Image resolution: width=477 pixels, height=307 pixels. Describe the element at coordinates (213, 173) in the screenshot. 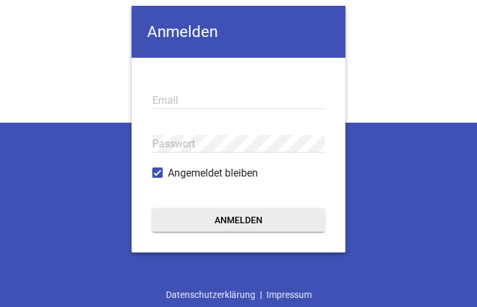

I see `span: Angemeldet bleiben` at that location.